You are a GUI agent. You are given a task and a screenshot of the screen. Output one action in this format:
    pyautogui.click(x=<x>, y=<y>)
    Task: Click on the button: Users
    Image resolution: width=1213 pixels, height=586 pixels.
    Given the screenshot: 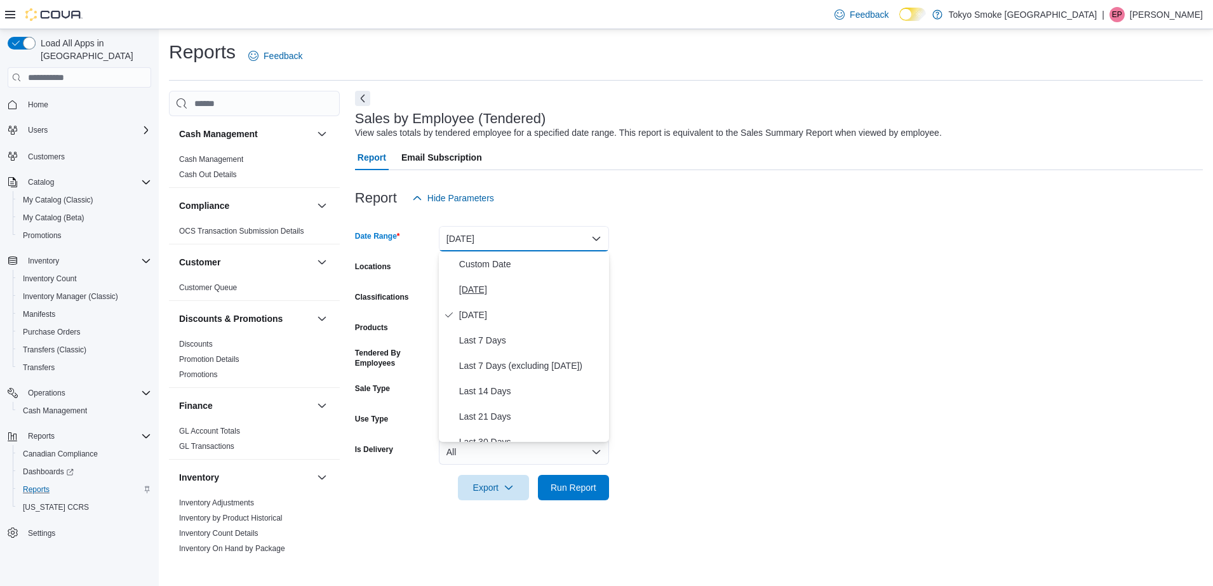 What is the action you would take?
    pyautogui.click(x=79, y=130)
    